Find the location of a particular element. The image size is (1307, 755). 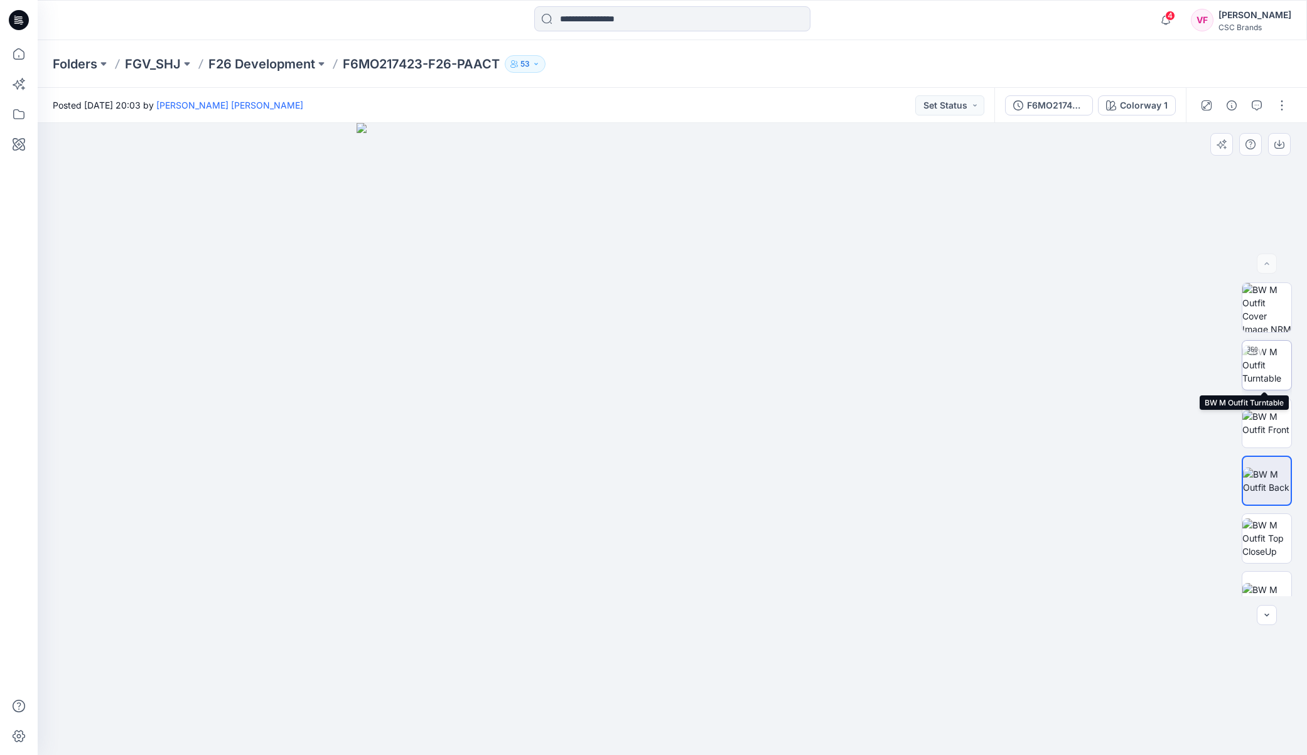

div: VF is located at coordinates (1203, 20).